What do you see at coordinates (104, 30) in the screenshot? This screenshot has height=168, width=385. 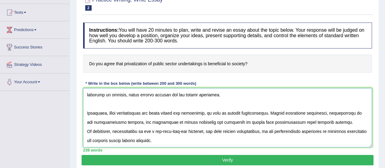 I see `b: Instructions:` at bounding box center [104, 30].